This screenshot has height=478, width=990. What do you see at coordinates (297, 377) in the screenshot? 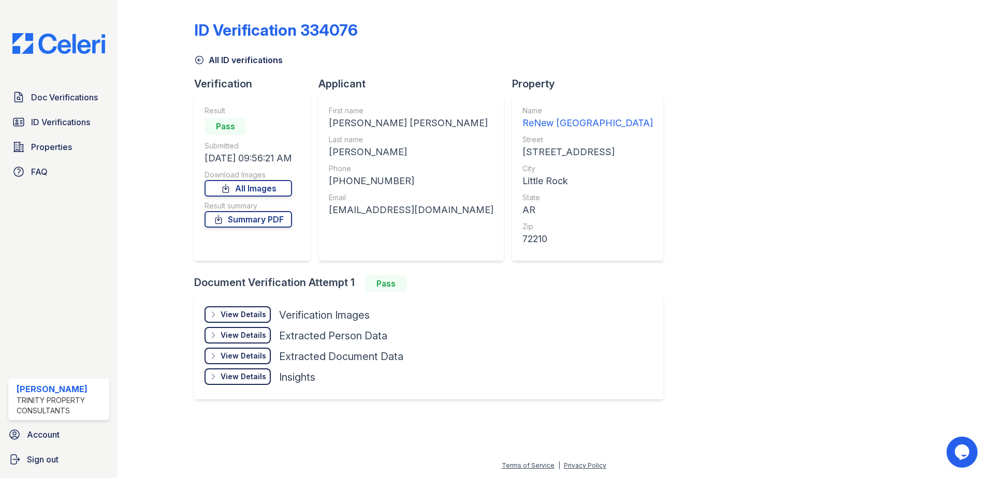
I see `div: Insights` at bounding box center [297, 377].